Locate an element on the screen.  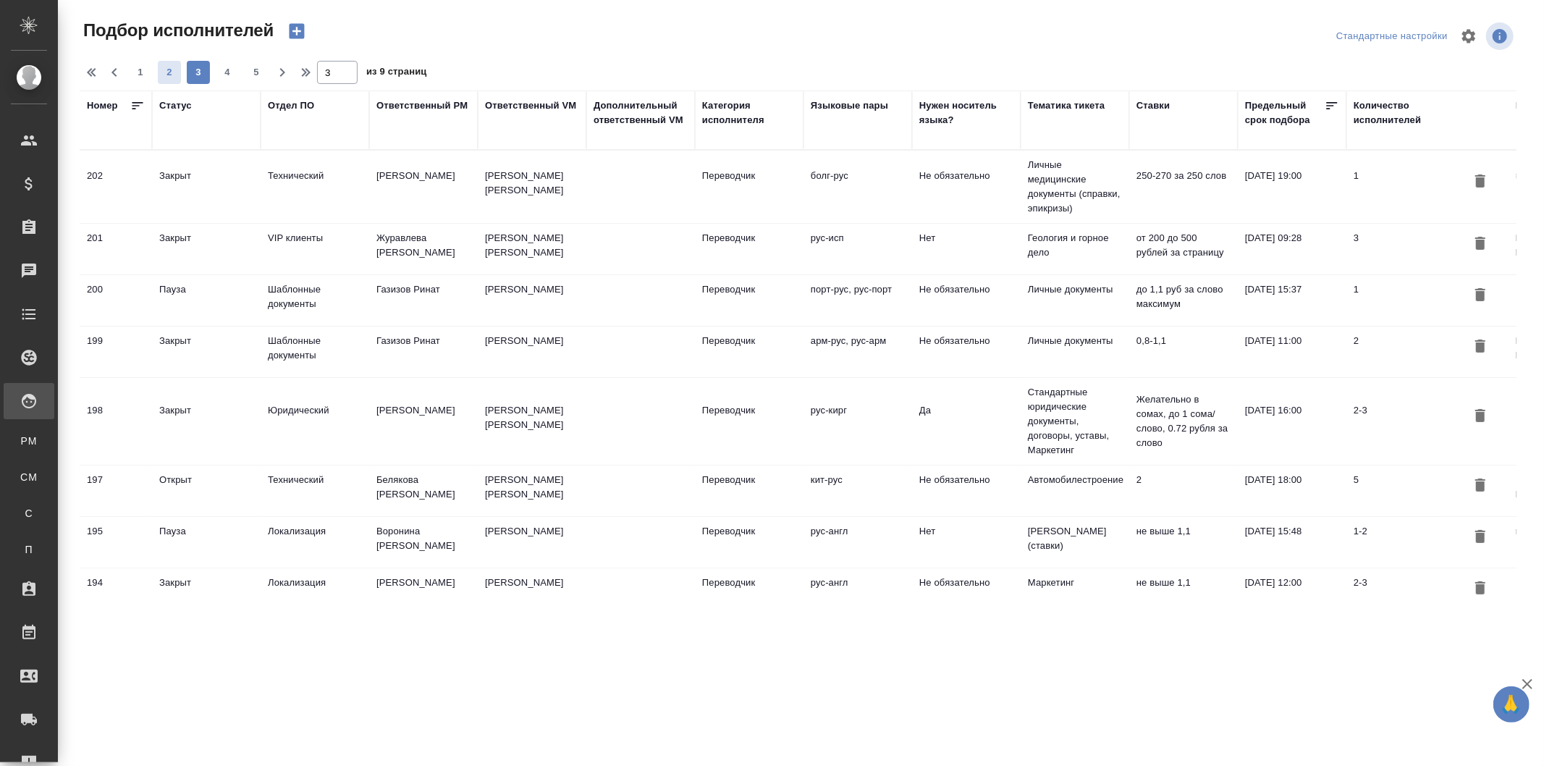
td: Газизов Ринат is located at coordinates (423, 300).